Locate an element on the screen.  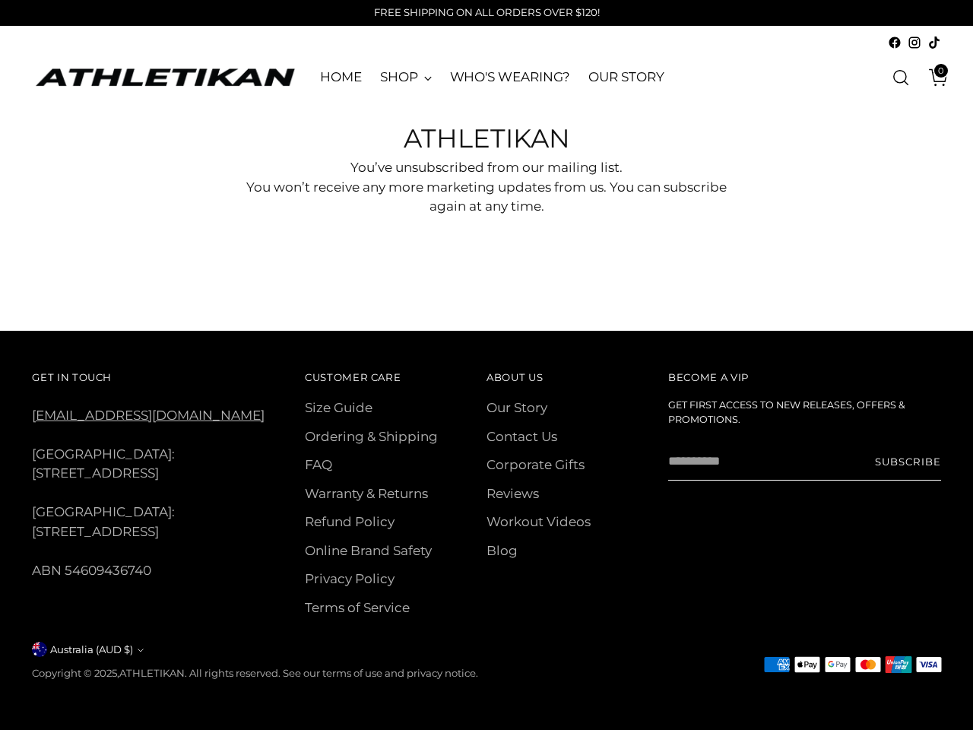
h1: ATHLETIKAN is located at coordinates (486, 138).